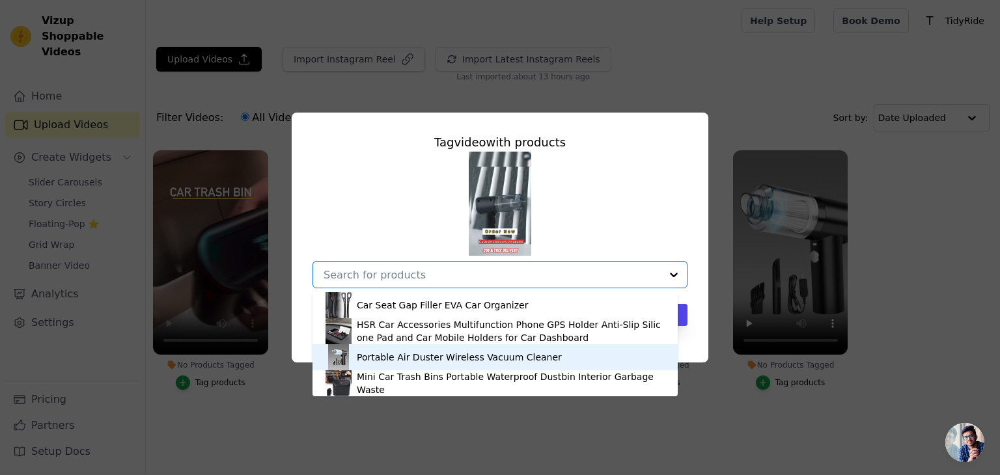 The image size is (1000, 475). I want to click on div: Portable Air Duster Wireless Vacuum Cleaner, so click(459, 358).